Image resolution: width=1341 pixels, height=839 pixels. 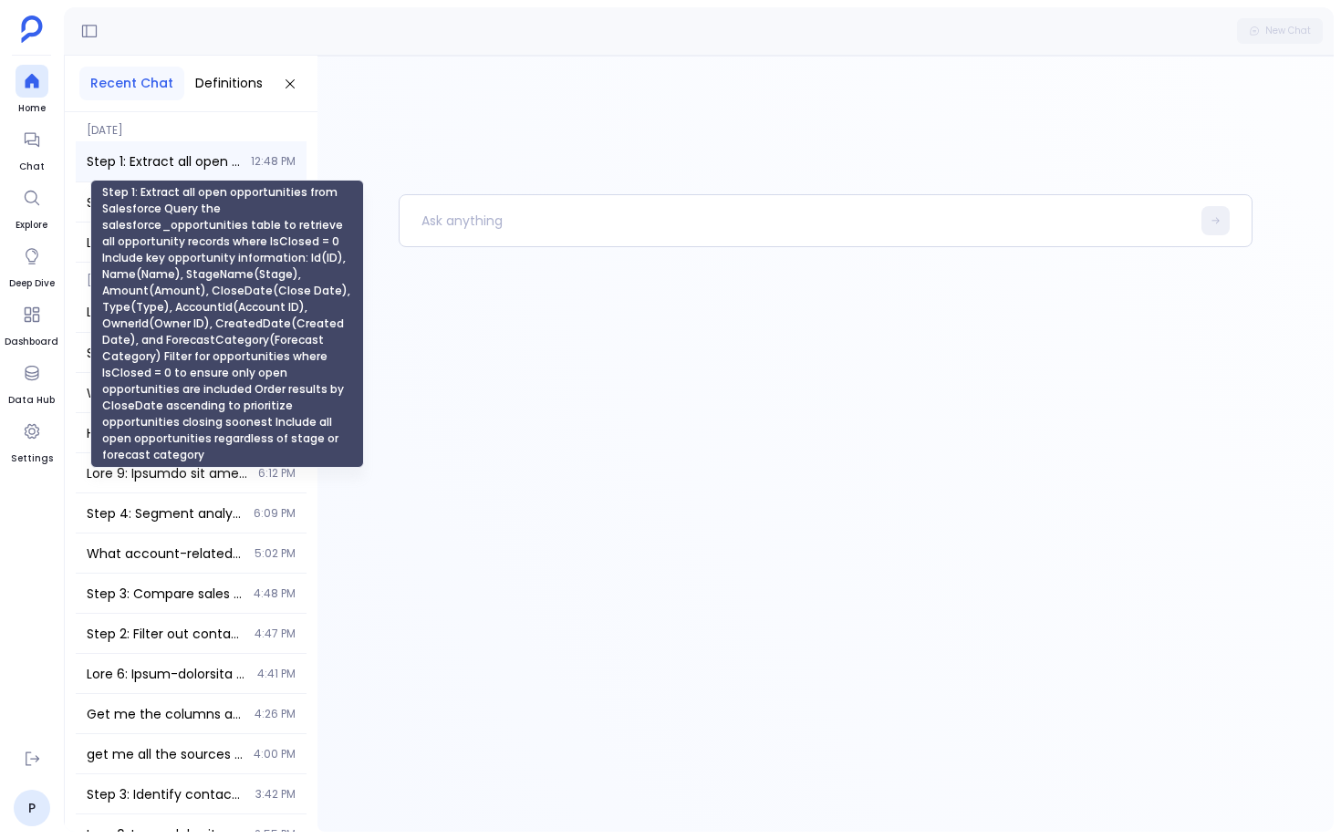 What do you see at coordinates (32, 90) in the screenshot?
I see `a: Home` at bounding box center [32, 90].